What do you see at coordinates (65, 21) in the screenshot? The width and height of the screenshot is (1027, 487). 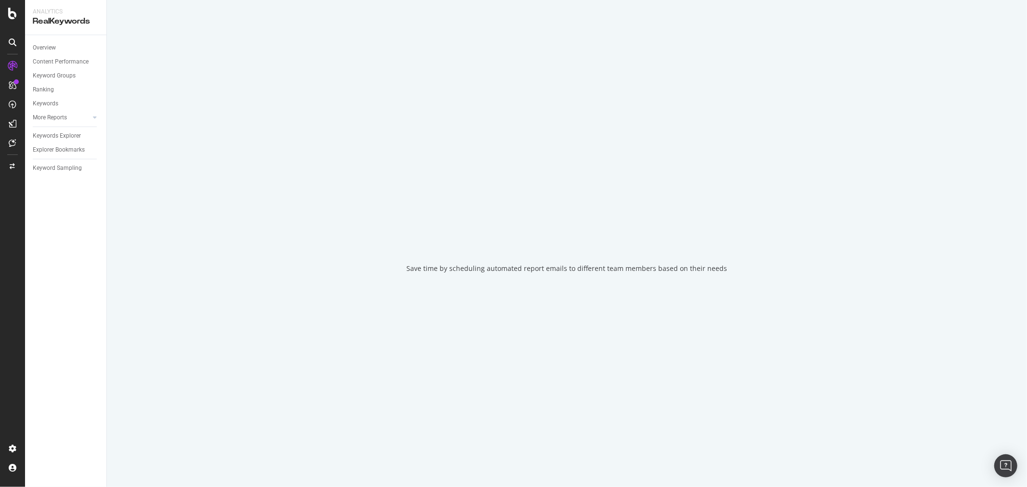 I see `div: RealKeywords` at bounding box center [65, 21].